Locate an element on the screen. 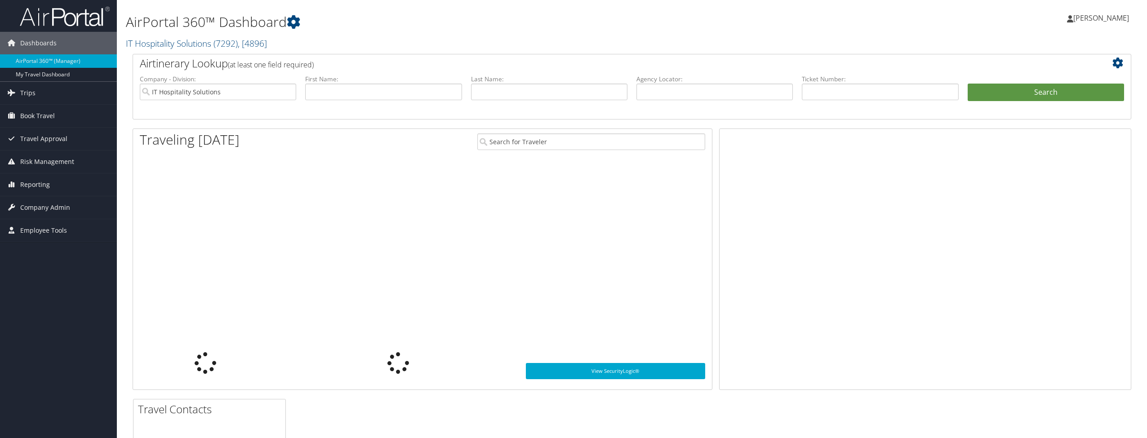 The height and width of the screenshot is (438, 1147). label: Last Name: is located at coordinates (549, 79).